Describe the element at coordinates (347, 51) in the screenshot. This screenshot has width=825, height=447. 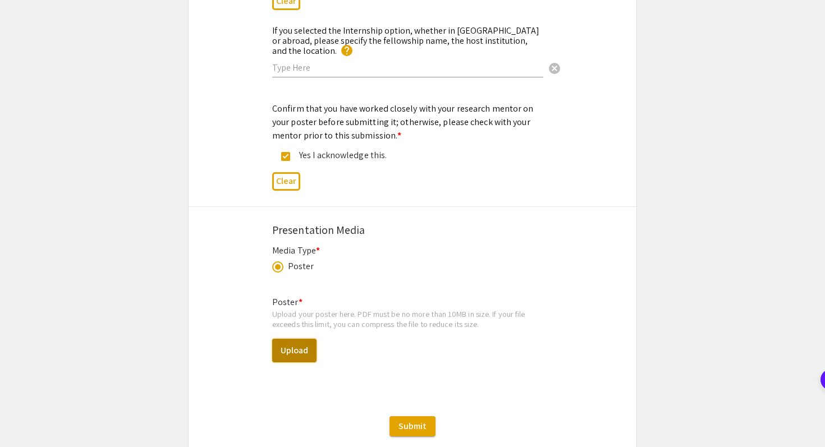
I see `mat-icon: help` at that location.